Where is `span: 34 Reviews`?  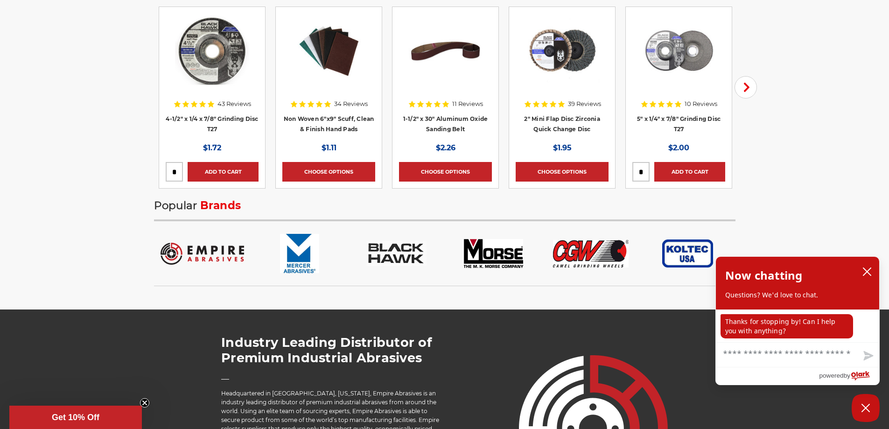
span: 34 Reviews is located at coordinates (351, 104).